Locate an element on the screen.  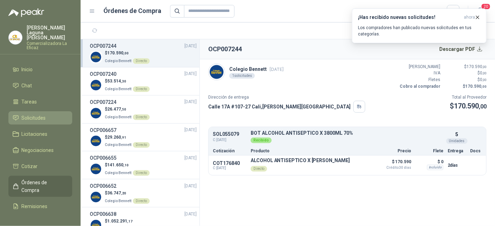
span: Cotizar is located at coordinates (30, 166).